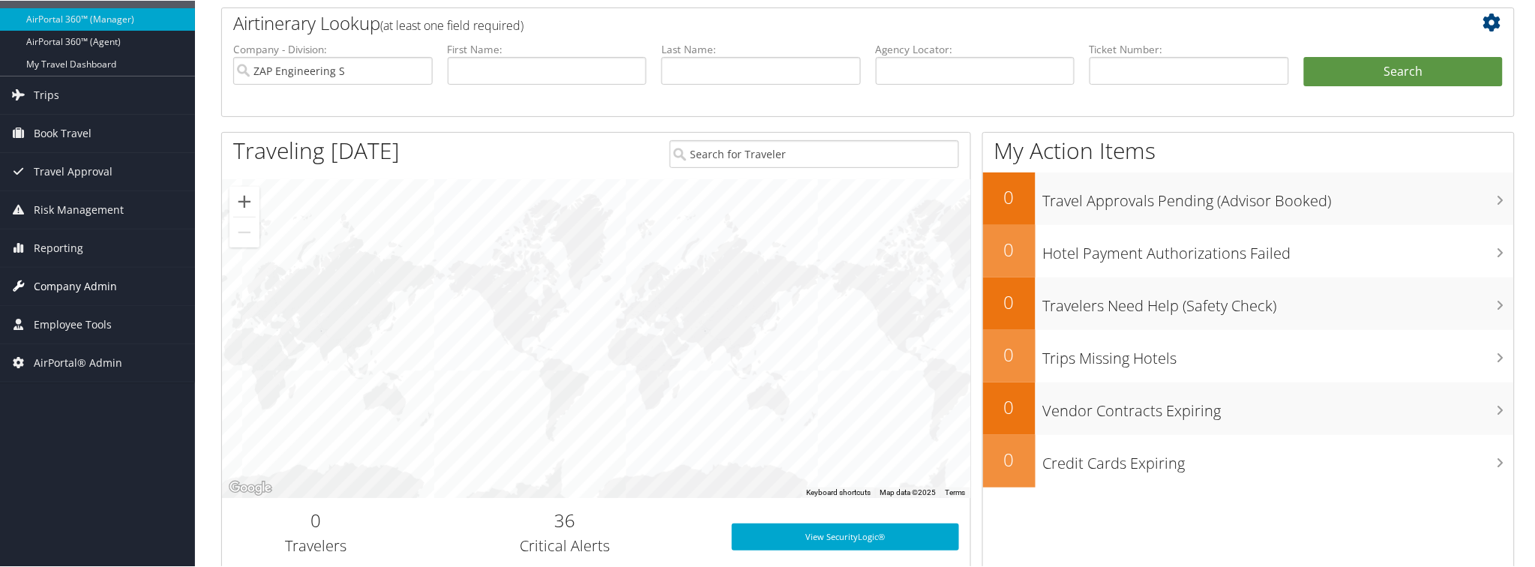  Describe the element at coordinates (73, 324) in the screenshot. I see `span: Employee Tools` at that location.